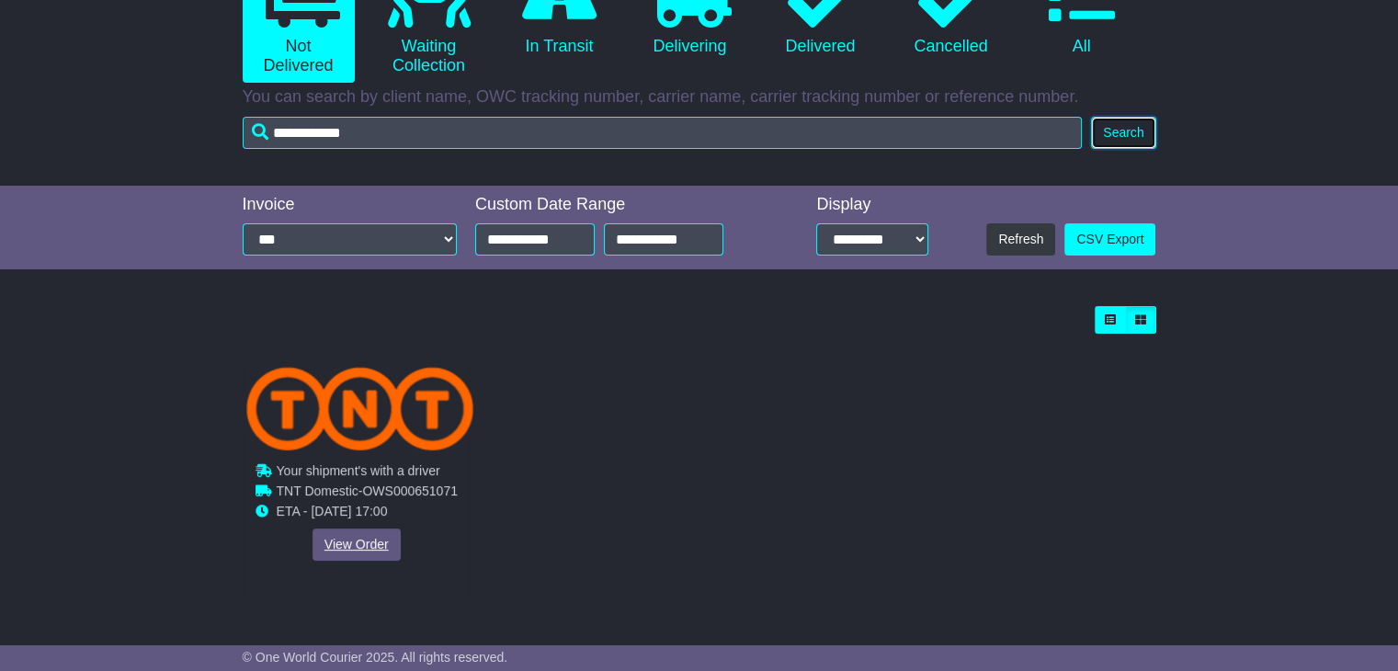 Image resolution: width=1398 pixels, height=671 pixels. Describe the element at coordinates (350, 205) in the screenshot. I see `div: Invoice` at that location.